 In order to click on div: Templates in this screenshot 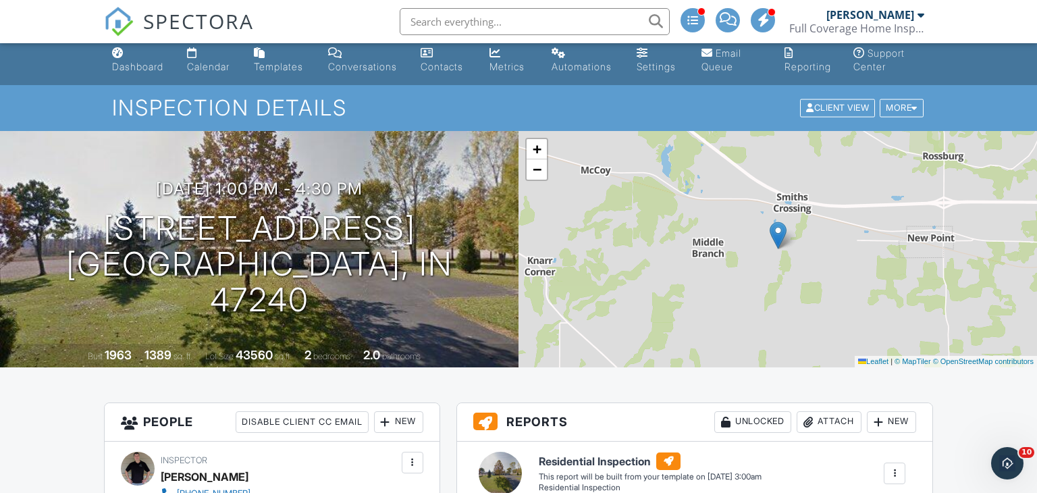, I will do `click(278, 66)`.